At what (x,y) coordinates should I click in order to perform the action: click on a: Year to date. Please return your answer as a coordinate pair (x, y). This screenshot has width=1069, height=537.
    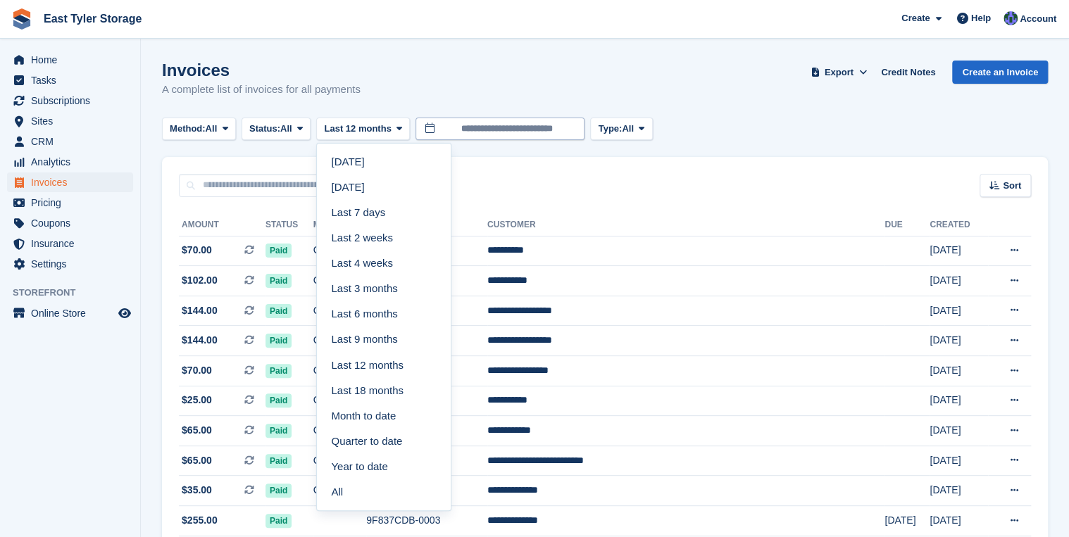
    Looking at the image, I should click on (384, 467).